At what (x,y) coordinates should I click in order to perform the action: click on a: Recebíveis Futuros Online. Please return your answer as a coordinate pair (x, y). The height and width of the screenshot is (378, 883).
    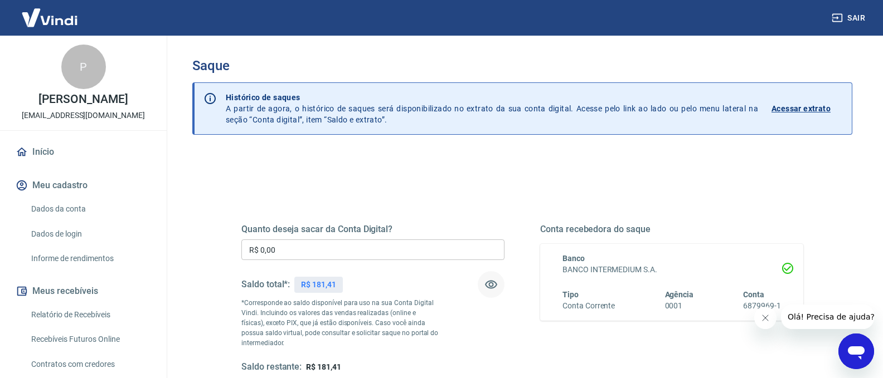
    Looking at the image, I should click on (90, 339).